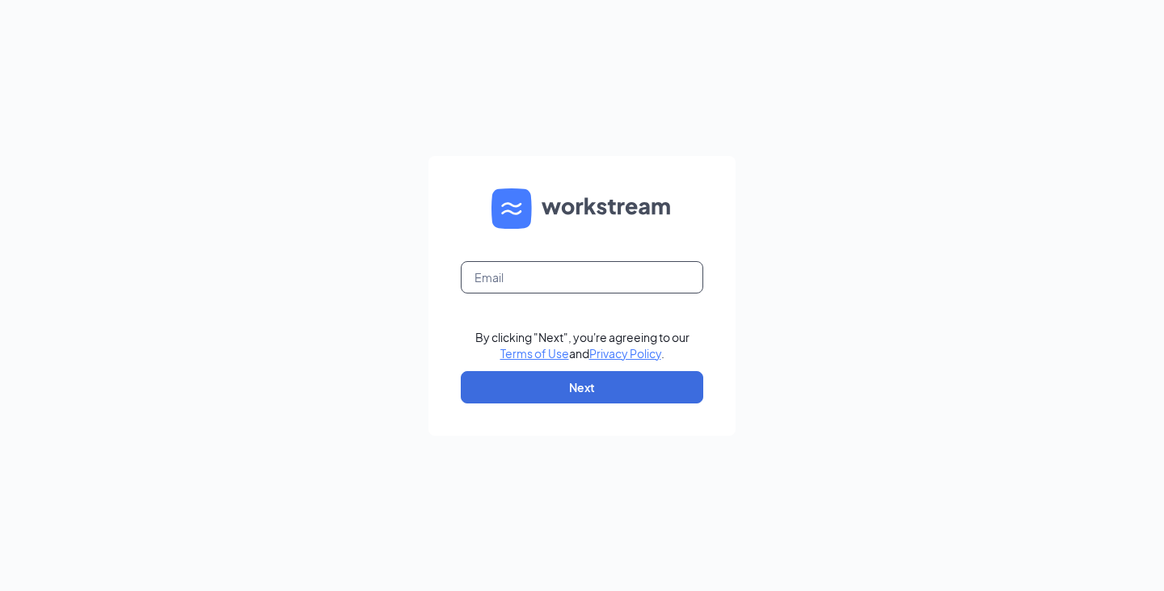 This screenshot has width=1164, height=591. What do you see at coordinates (582, 345) in the screenshot?
I see `div: By clicking "Next", you're agreeing to our and .` at bounding box center [582, 345].